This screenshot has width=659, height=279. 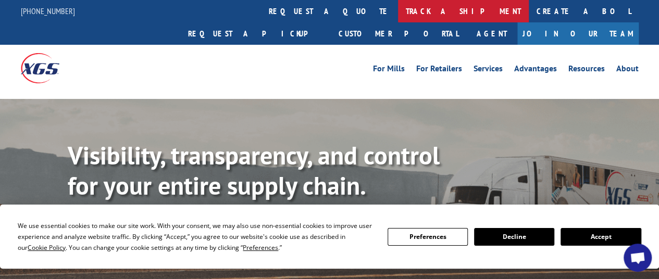 I want to click on button: Decline, so click(x=514, y=237).